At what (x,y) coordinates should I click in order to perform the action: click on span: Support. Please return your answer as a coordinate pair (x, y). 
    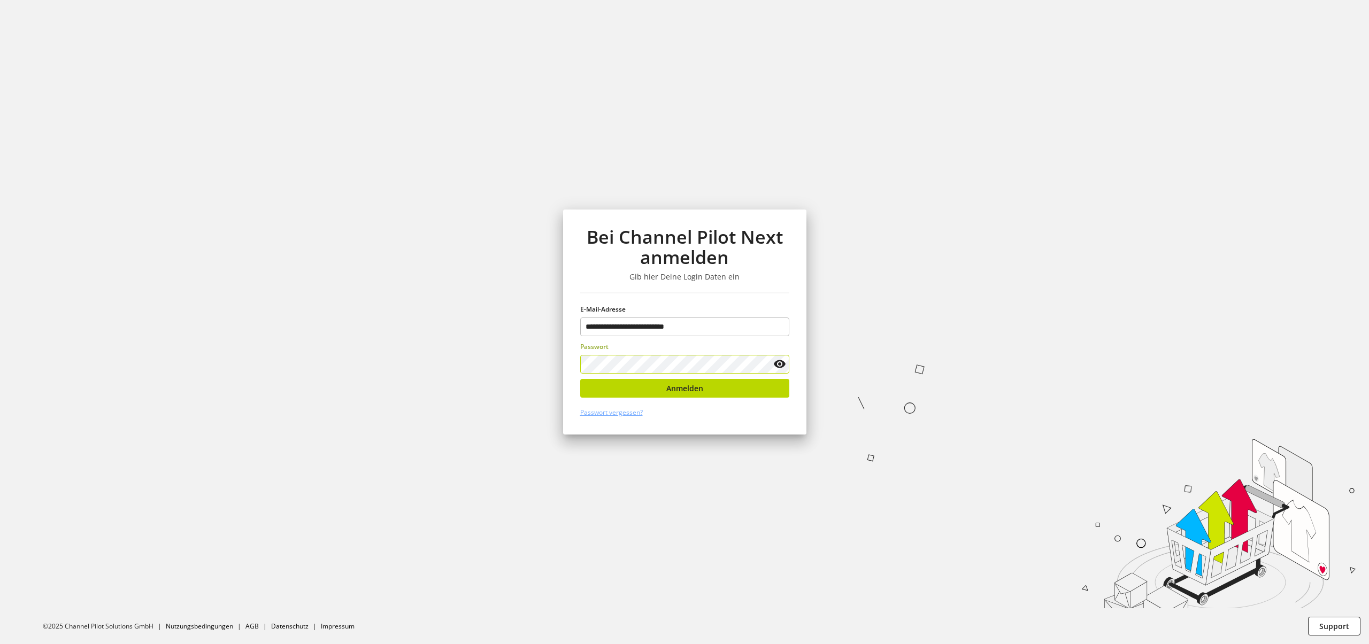
    Looking at the image, I should click on (1334, 626).